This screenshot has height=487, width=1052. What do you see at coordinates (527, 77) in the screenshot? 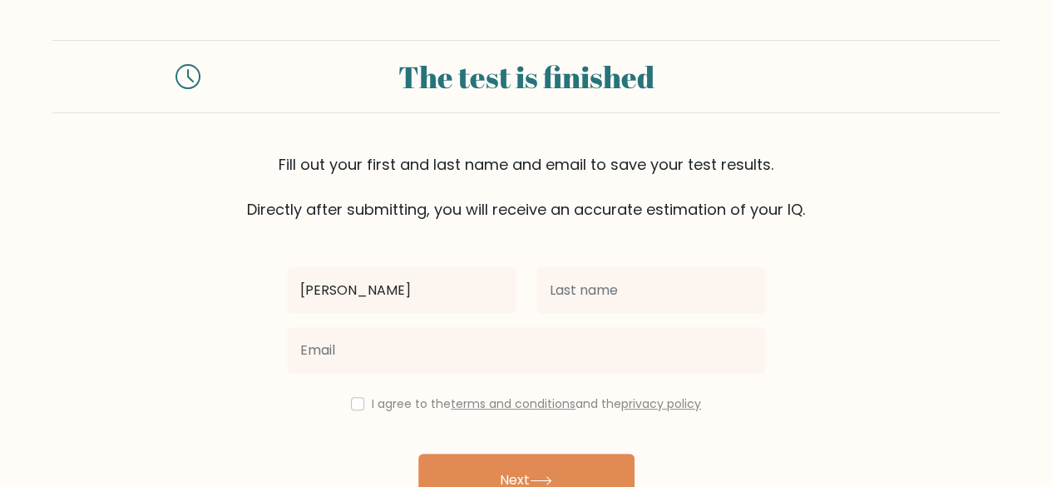
I see `div: The test is finished` at bounding box center [527, 77].